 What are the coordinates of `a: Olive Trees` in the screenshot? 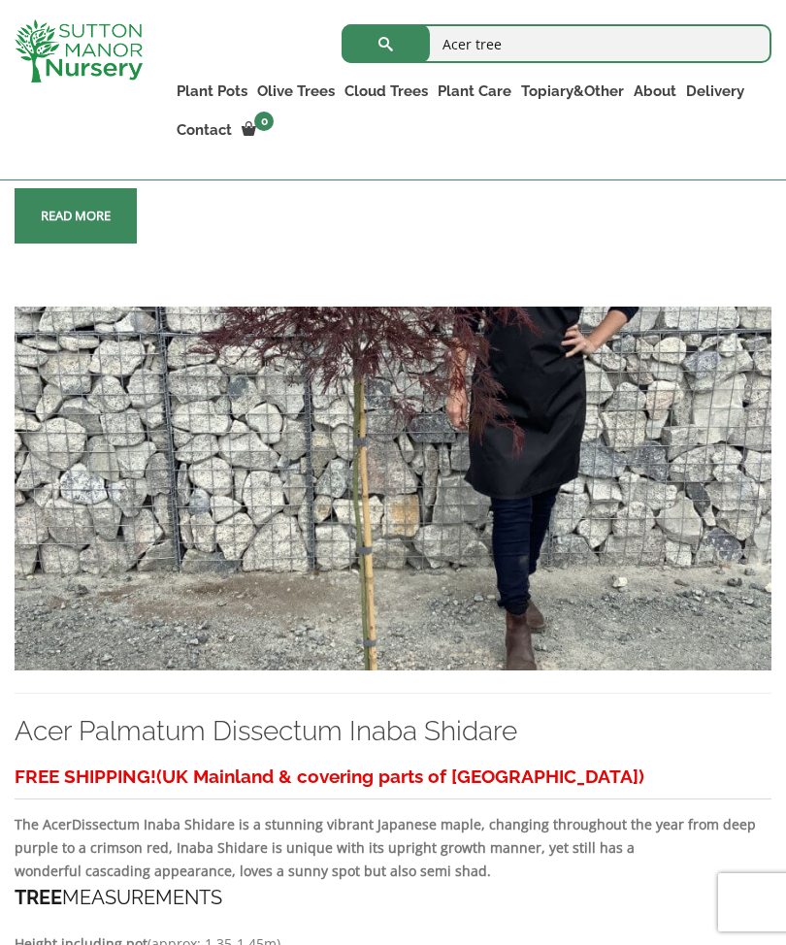 It's located at (296, 91).